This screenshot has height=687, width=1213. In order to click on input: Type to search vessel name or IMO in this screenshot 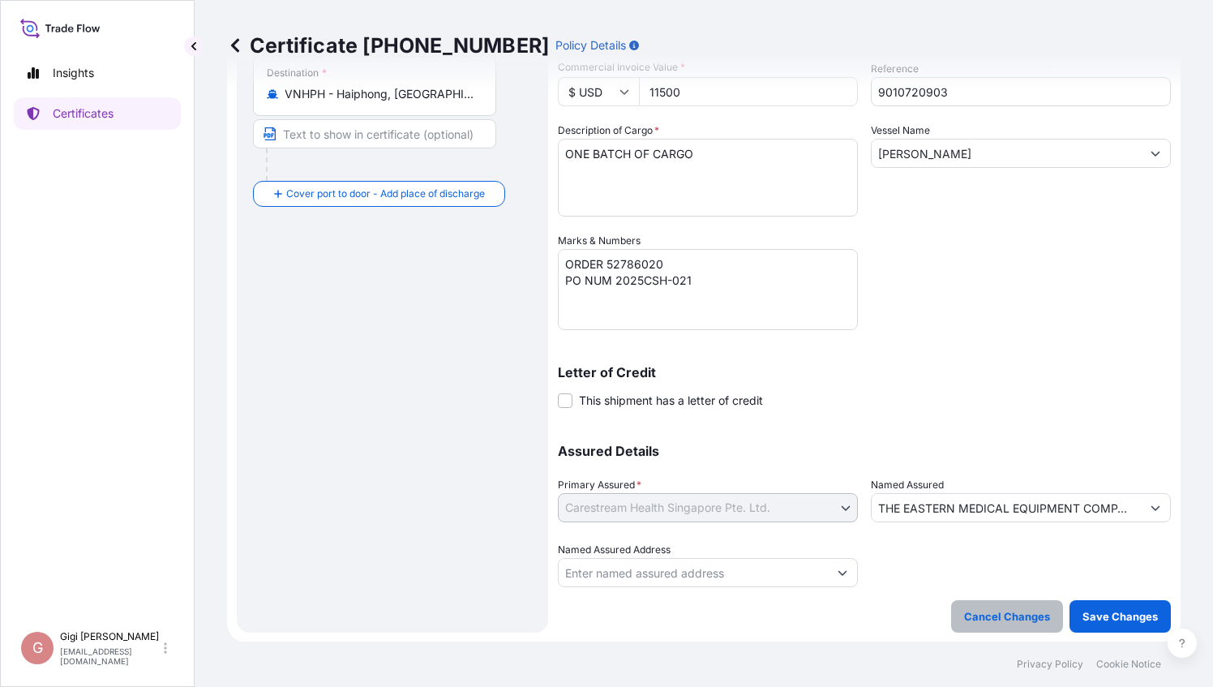, I will do `click(1006, 153)`.